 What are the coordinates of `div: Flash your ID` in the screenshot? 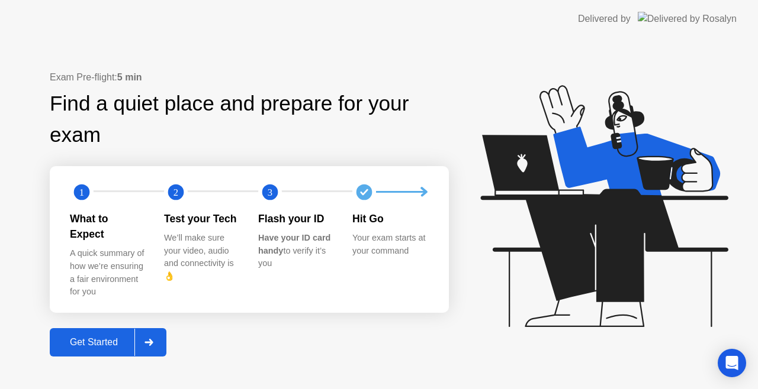 It's located at (295, 219).